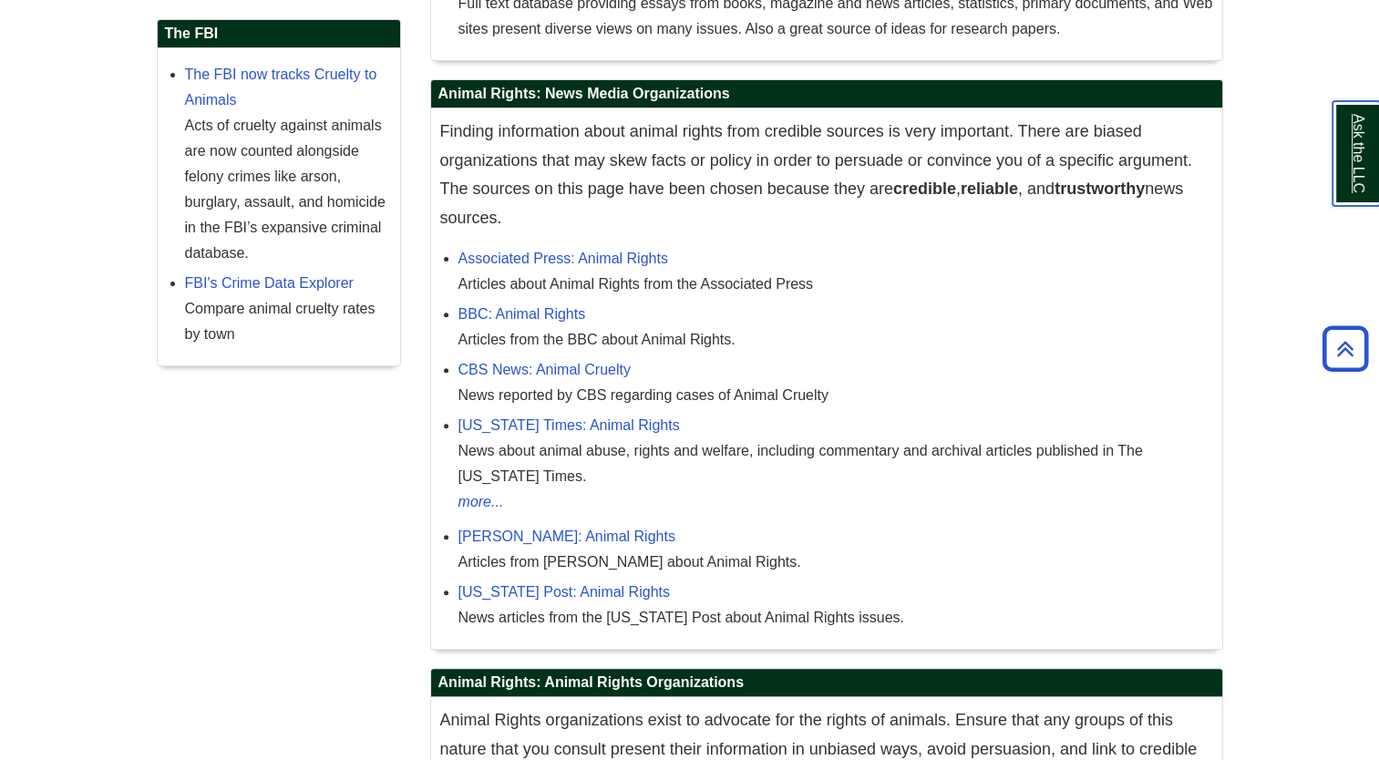  Describe the element at coordinates (836, 464) in the screenshot. I see `div: News about animal abuse, rights and welfare, including commentary and archival articles published...` at that location.